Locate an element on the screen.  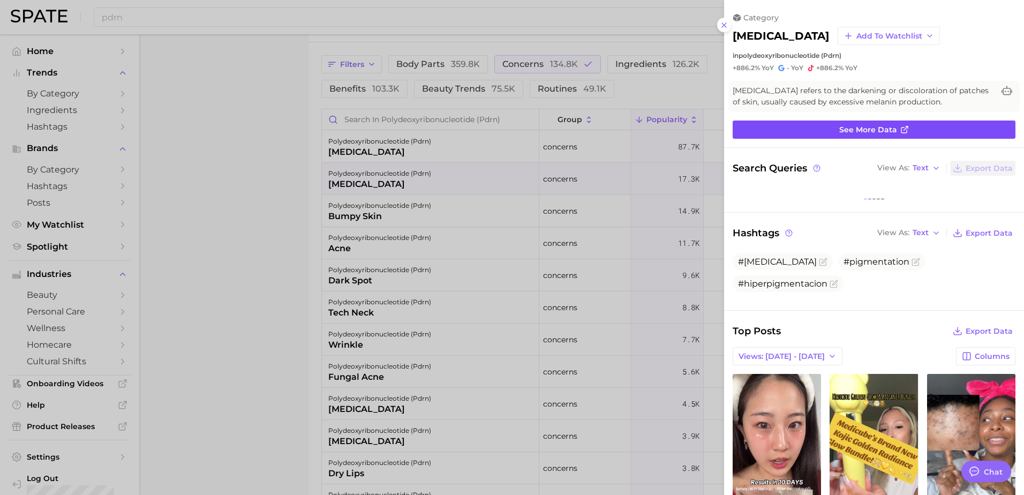
button: Add to Watchlist is located at coordinates (888, 36).